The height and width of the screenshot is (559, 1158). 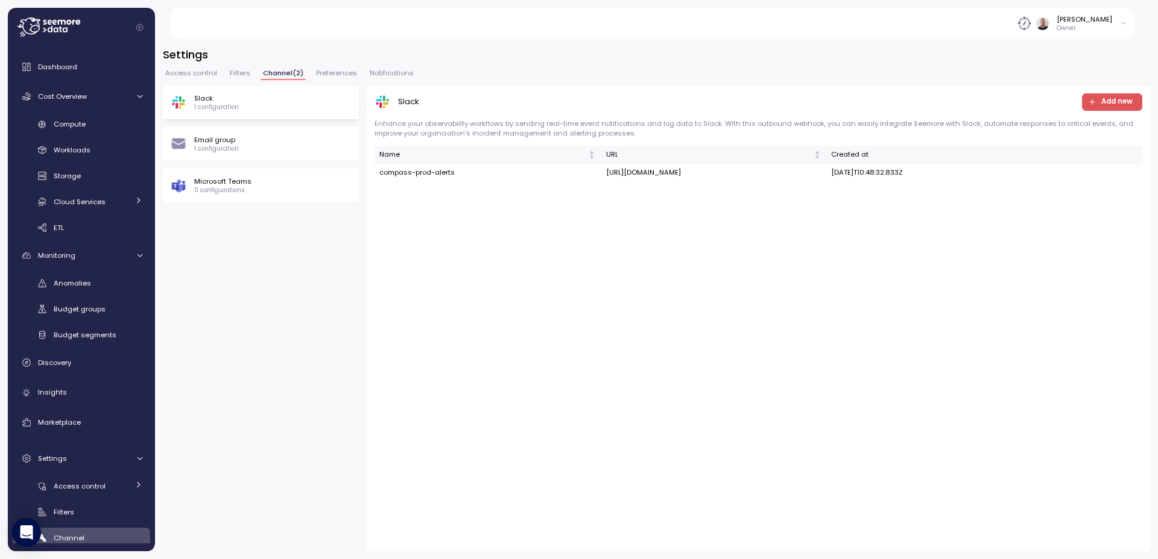 What do you see at coordinates (72, 283) in the screenshot?
I see `span: Anomalies` at bounding box center [72, 283].